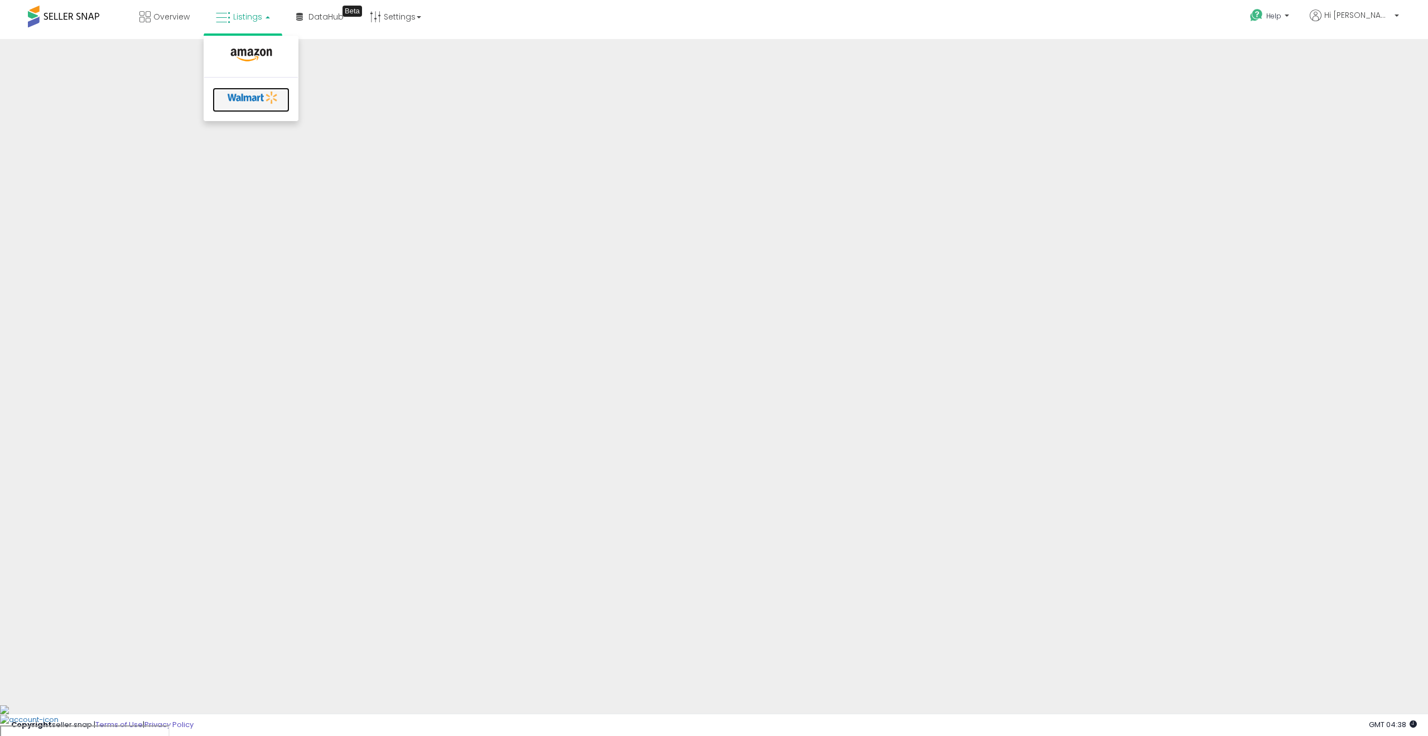 This screenshot has height=736, width=1428. What do you see at coordinates (326, 17) in the screenshot?
I see `span: DataHub` at bounding box center [326, 17].